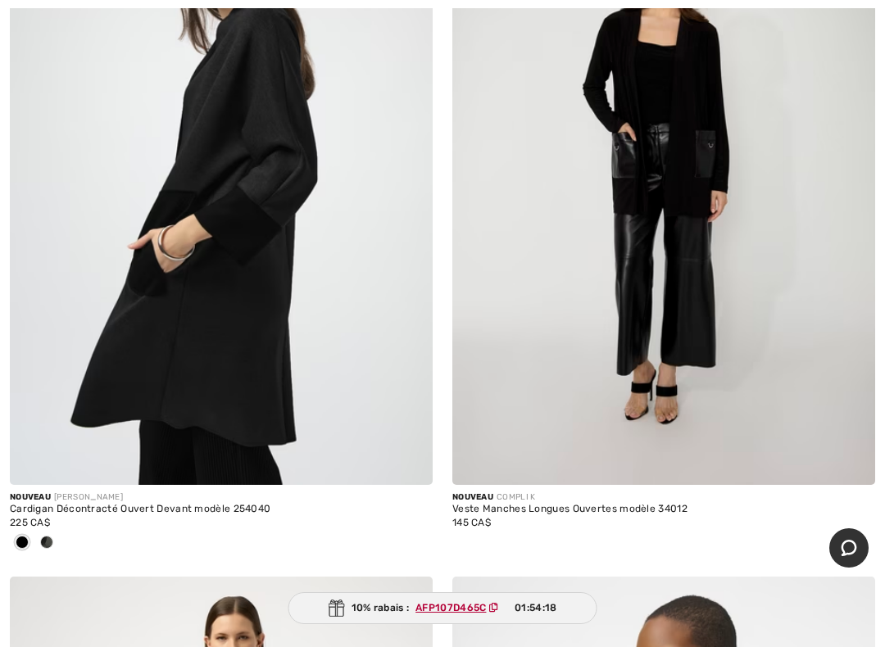 This screenshot has height=647, width=885. I want to click on div: Grey melange/black, so click(47, 543).